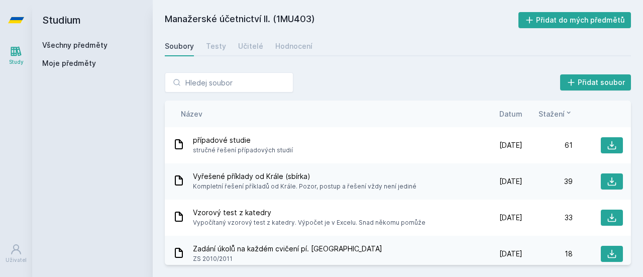  What do you see at coordinates (216, 46) in the screenshot?
I see `div: Testy` at bounding box center [216, 46].